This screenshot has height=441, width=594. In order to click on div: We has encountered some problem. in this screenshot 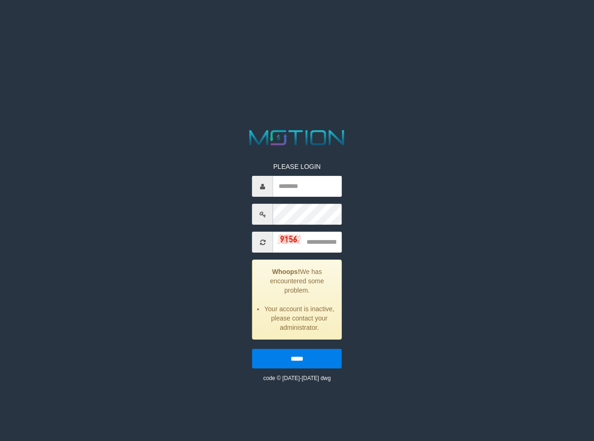, I will do `click(297, 299)`.